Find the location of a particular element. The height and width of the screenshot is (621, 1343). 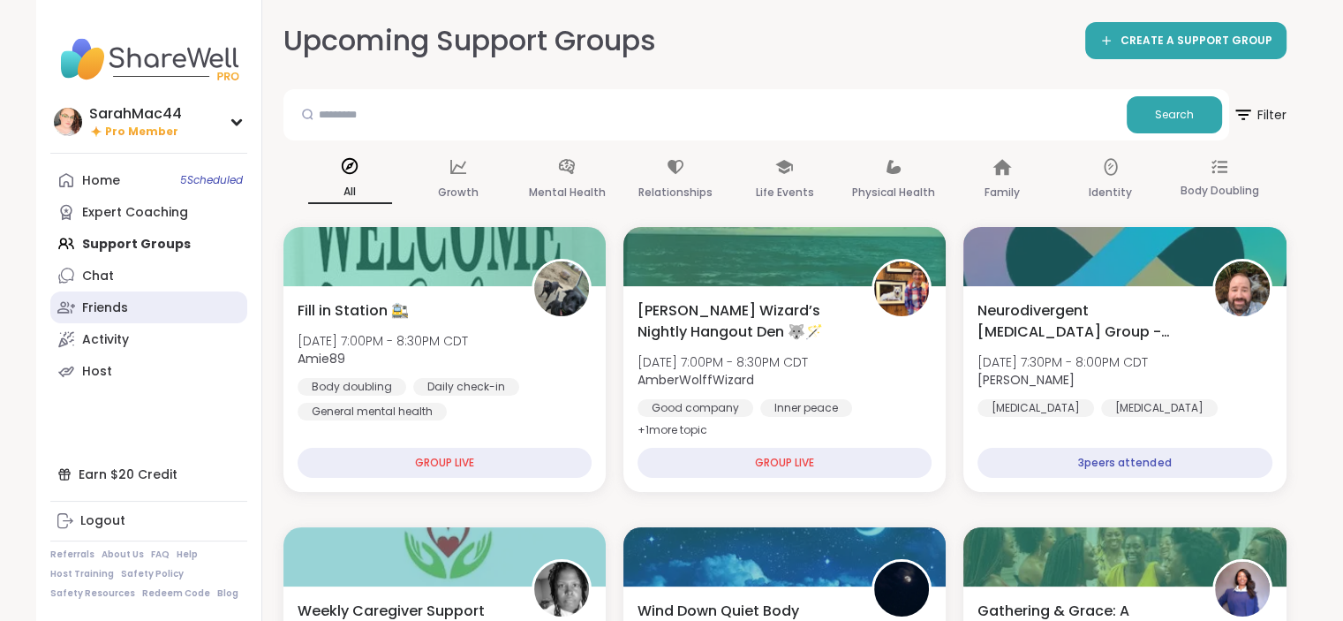

div: Good company is located at coordinates (695, 408).